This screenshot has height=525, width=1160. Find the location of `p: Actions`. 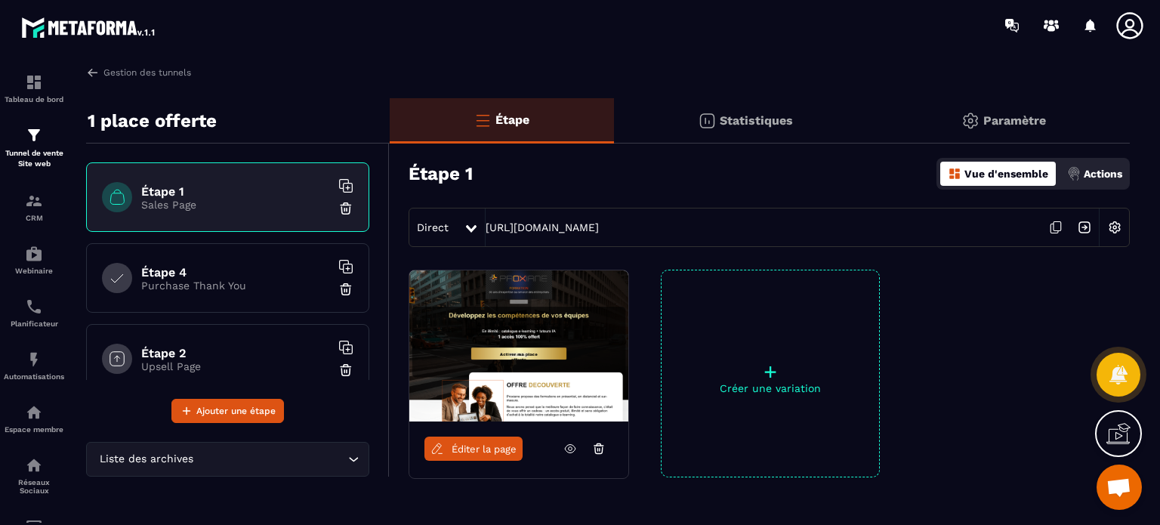

p: Actions is located at coordinates (1103, 174).